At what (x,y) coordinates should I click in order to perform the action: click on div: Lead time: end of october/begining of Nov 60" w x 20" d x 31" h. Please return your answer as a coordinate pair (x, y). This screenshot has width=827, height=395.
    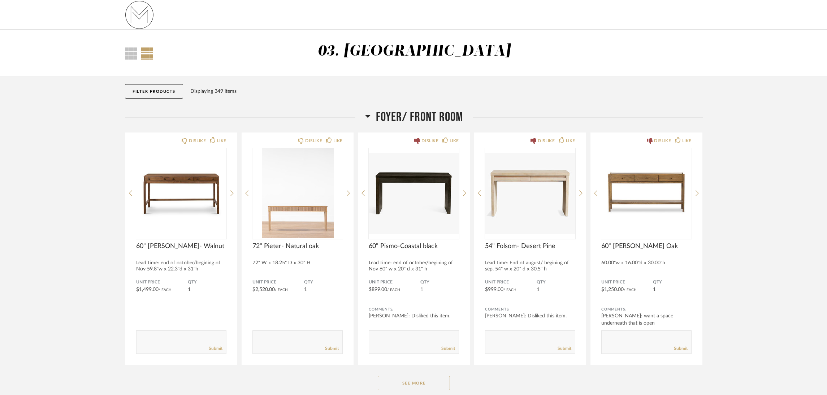
    Looking at the image, I should click on (414, 266).